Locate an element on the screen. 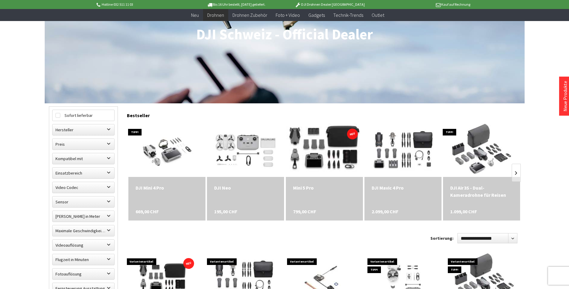 The height and width of the screenshot is (289, 569). div: DJI Mini 4 Pro is located at coordinates (167, 188).